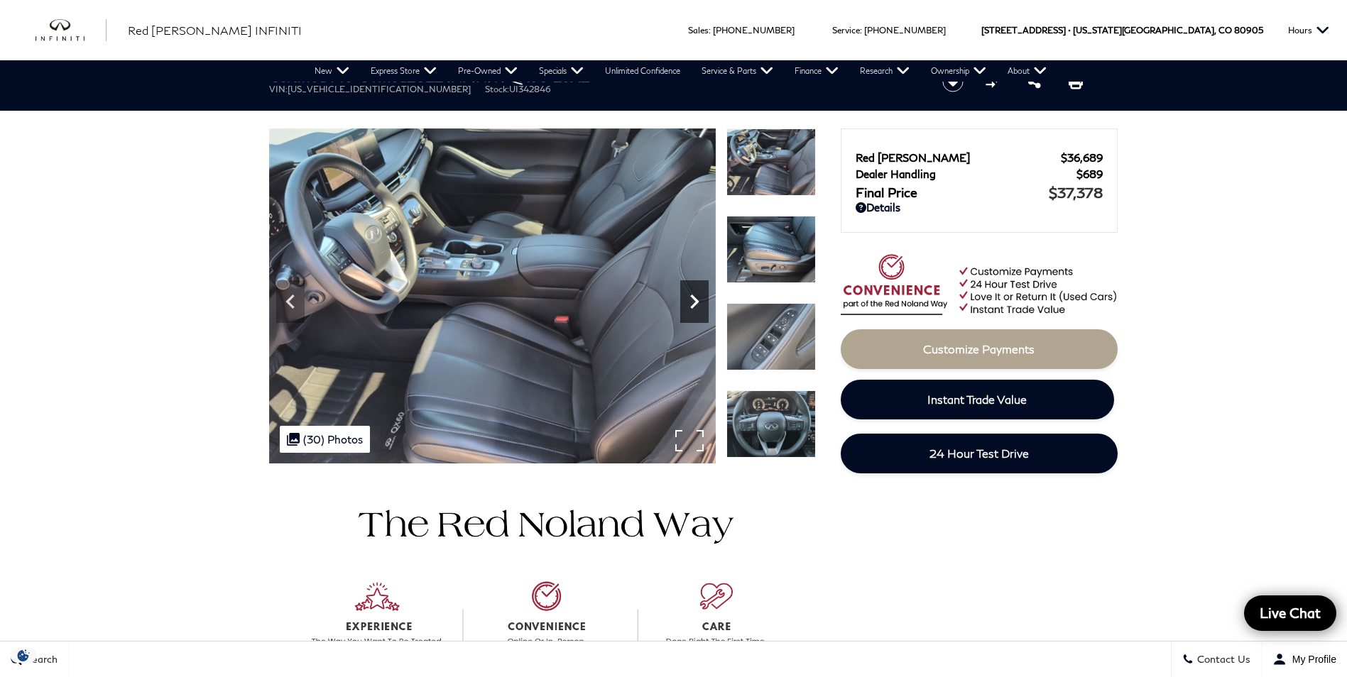  What do you see at coordinates (1076, 192) in the screenshot?
I see `span: $37,378` at bounding box center [1076, 192].